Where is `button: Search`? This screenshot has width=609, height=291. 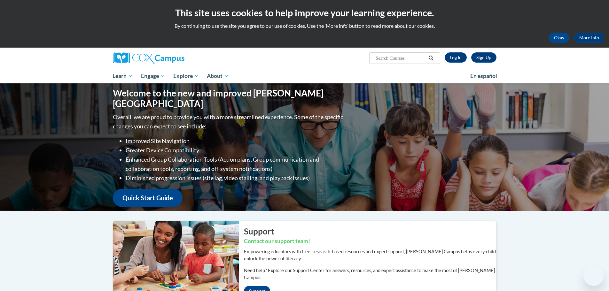 button: Search is located at coordinates (431, 58).